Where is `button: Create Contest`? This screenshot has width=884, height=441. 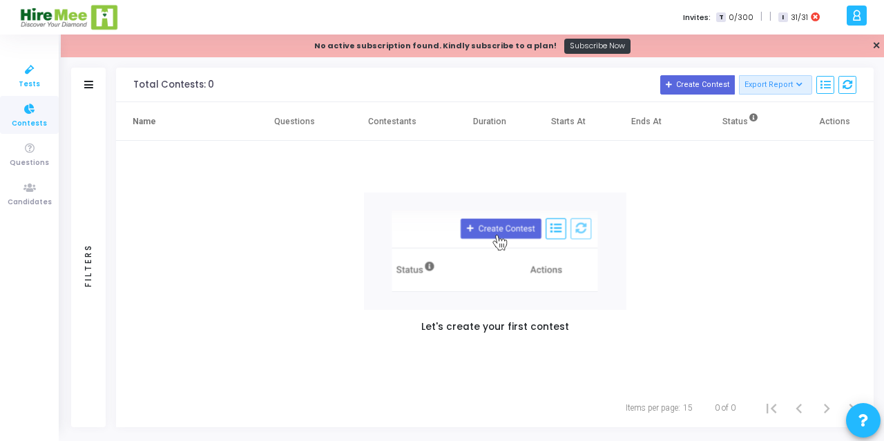 button: Create Contest is located at coordinates (697, 85).